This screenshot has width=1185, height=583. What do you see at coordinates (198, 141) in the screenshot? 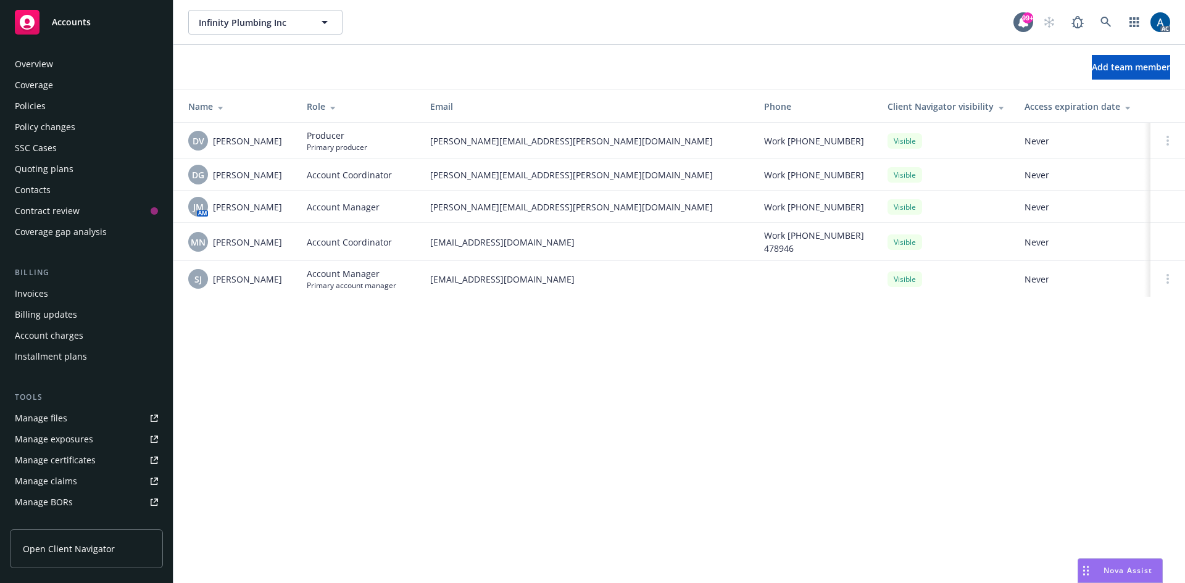
I see `span: DV` at bounding box center [198, 141].